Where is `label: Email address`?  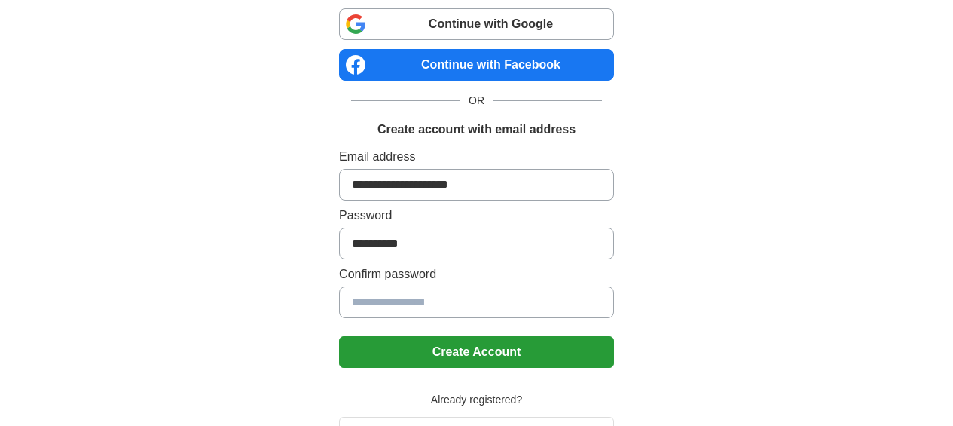
label: Email address is located at coordinates (476, 157).